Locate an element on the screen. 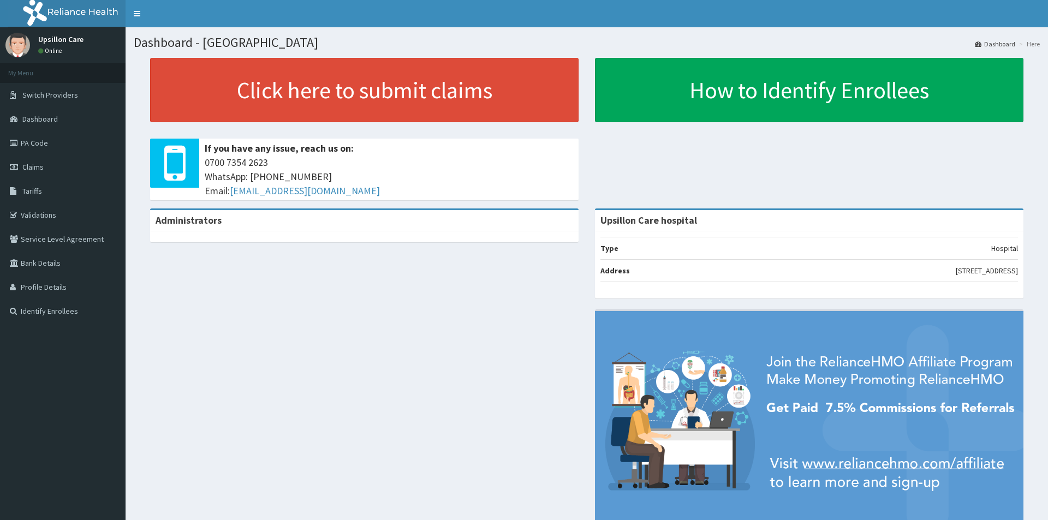  strong: Upsillon Care hospital is located at coordinates (648, 220).